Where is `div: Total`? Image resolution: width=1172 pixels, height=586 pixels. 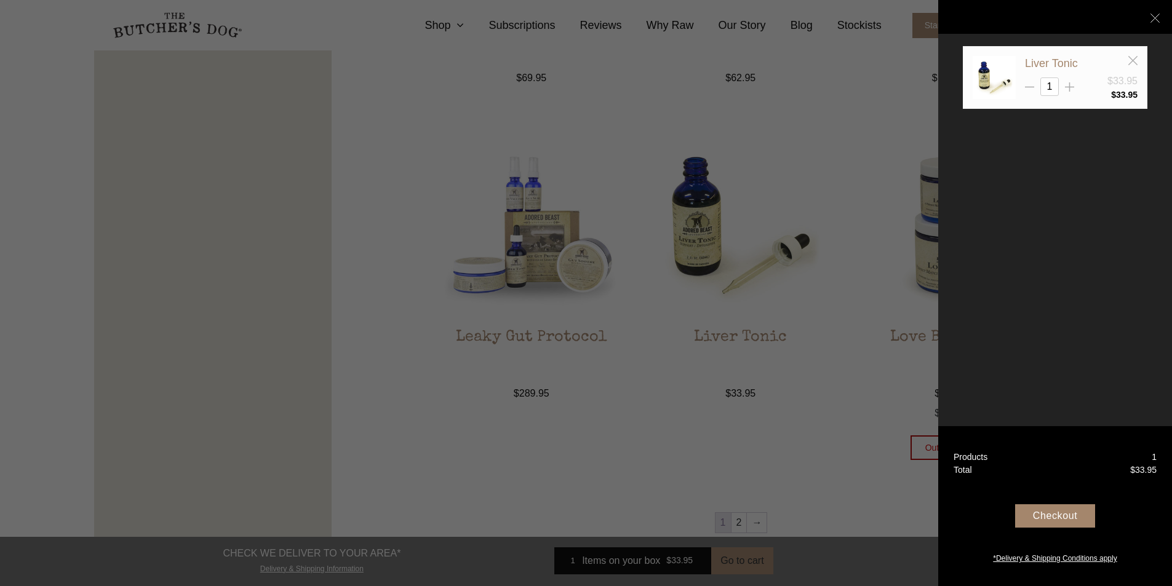
div: Total is located at coordinates (963, 470).